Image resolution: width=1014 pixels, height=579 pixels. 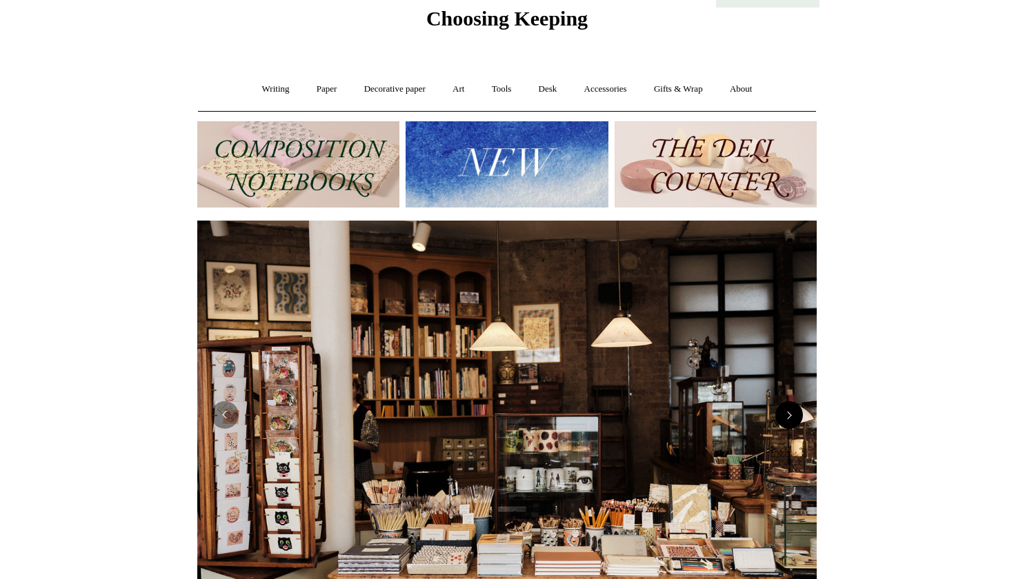 What do you see at coordinates (548, 89) in the screenshot?
I see `a: Desk` at bounding box center [548, 89].